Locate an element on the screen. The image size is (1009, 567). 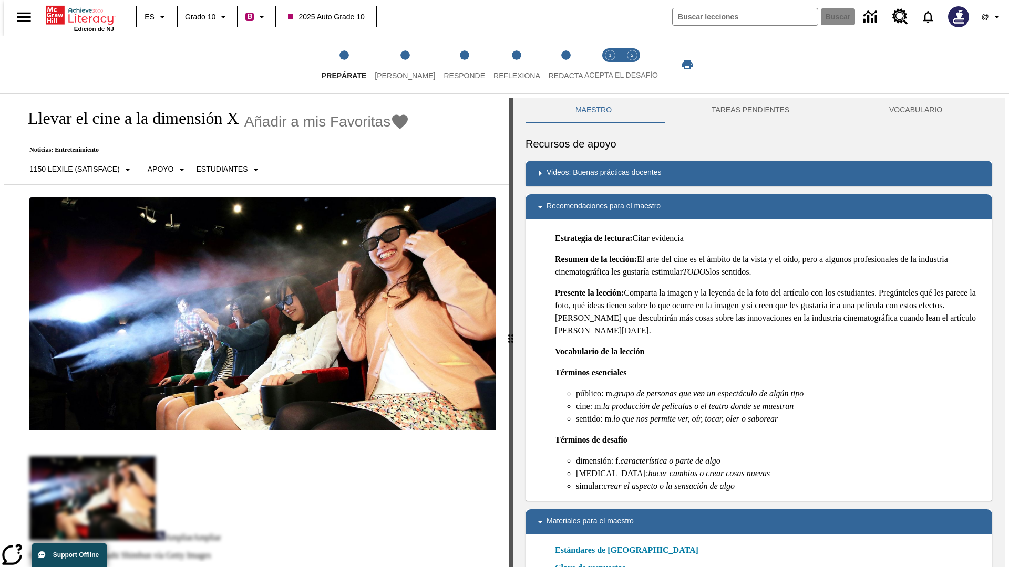
div: Recomendaciones para el maestro is located at coordinates (759, 207).